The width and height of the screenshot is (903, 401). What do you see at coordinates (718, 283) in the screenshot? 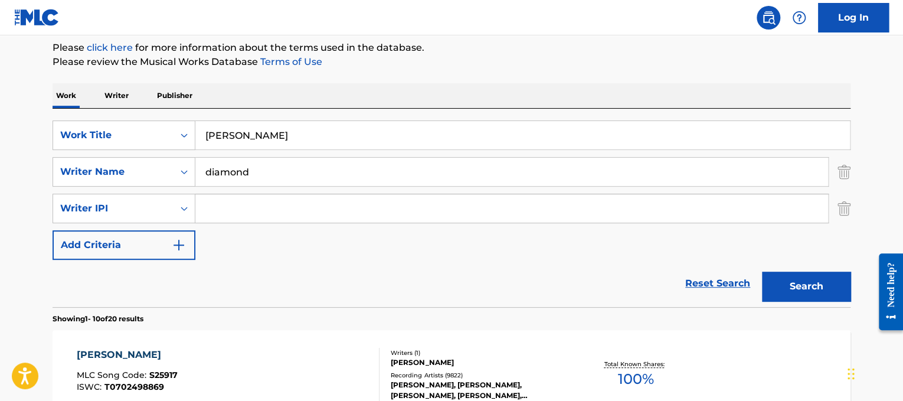
I see `a: Reset Search` at bounding box center [718, 283].